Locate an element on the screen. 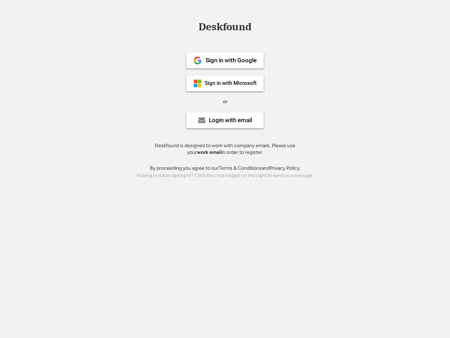 This screenshot has height=338, width=450. img: ms-symbollockup_mssymbol_19.png is located at coordinates (198, 83).